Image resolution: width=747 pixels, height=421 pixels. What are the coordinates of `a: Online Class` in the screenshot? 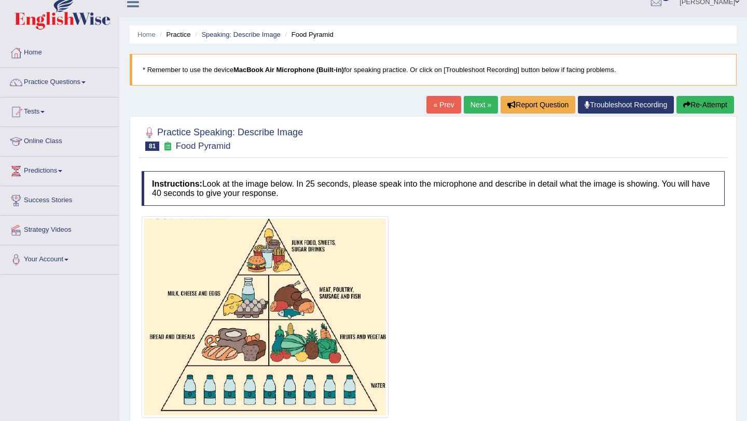 It's located at (60, 140).